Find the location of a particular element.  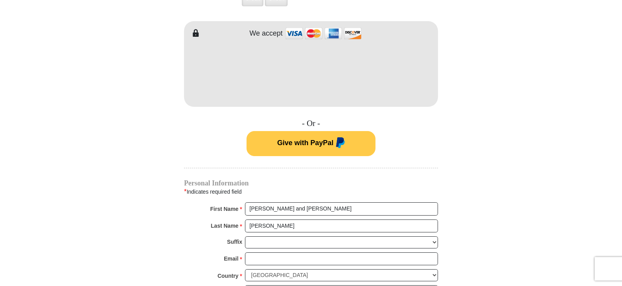

strong: First Name is located at coordinates (224, 209).